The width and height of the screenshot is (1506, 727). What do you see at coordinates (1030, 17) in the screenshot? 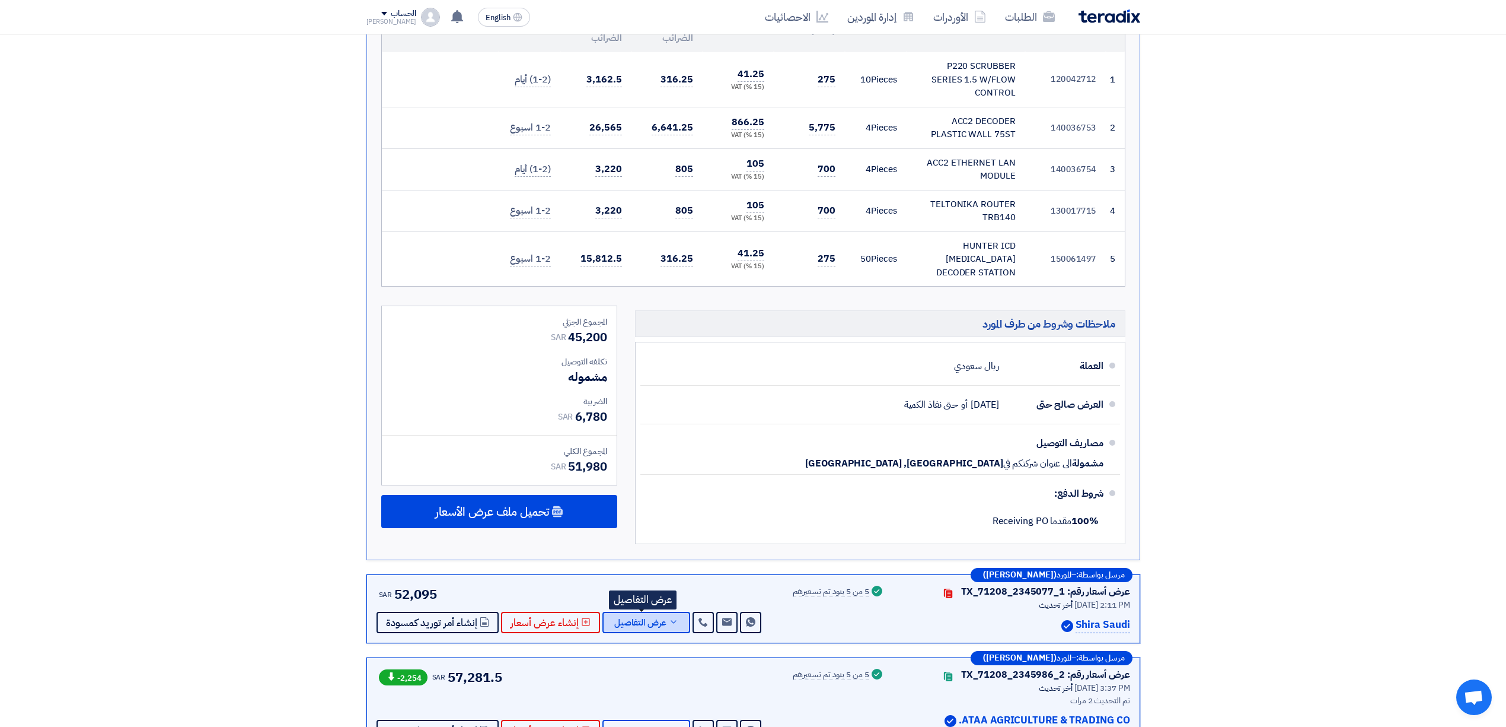
I see `a: الطلبات` at bounding box center [1030, 17].